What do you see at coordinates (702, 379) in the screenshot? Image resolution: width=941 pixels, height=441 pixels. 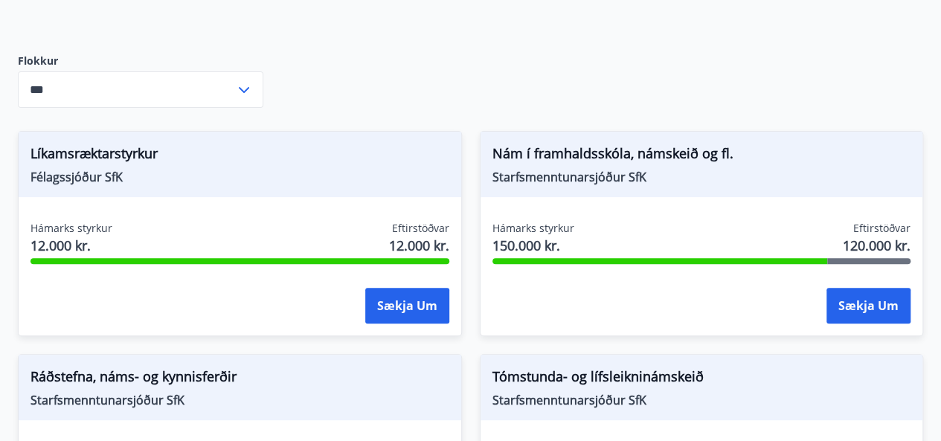 I see `span: Tómstunda- og lífsleikninámskeið` at bounding box center [702, 379].